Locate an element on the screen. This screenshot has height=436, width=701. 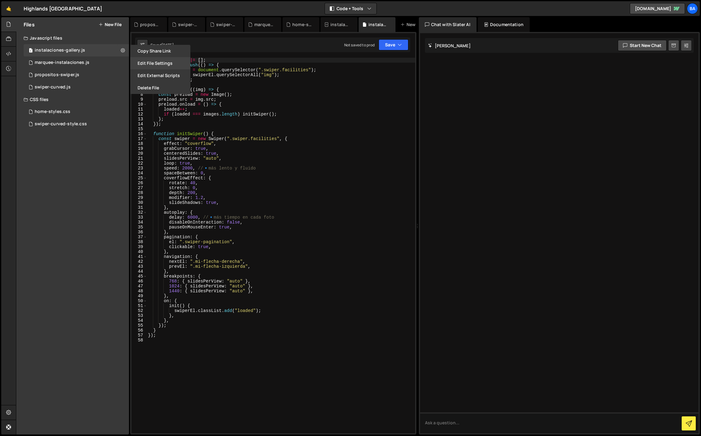
div: 55 is located at coordinates (139, 325).